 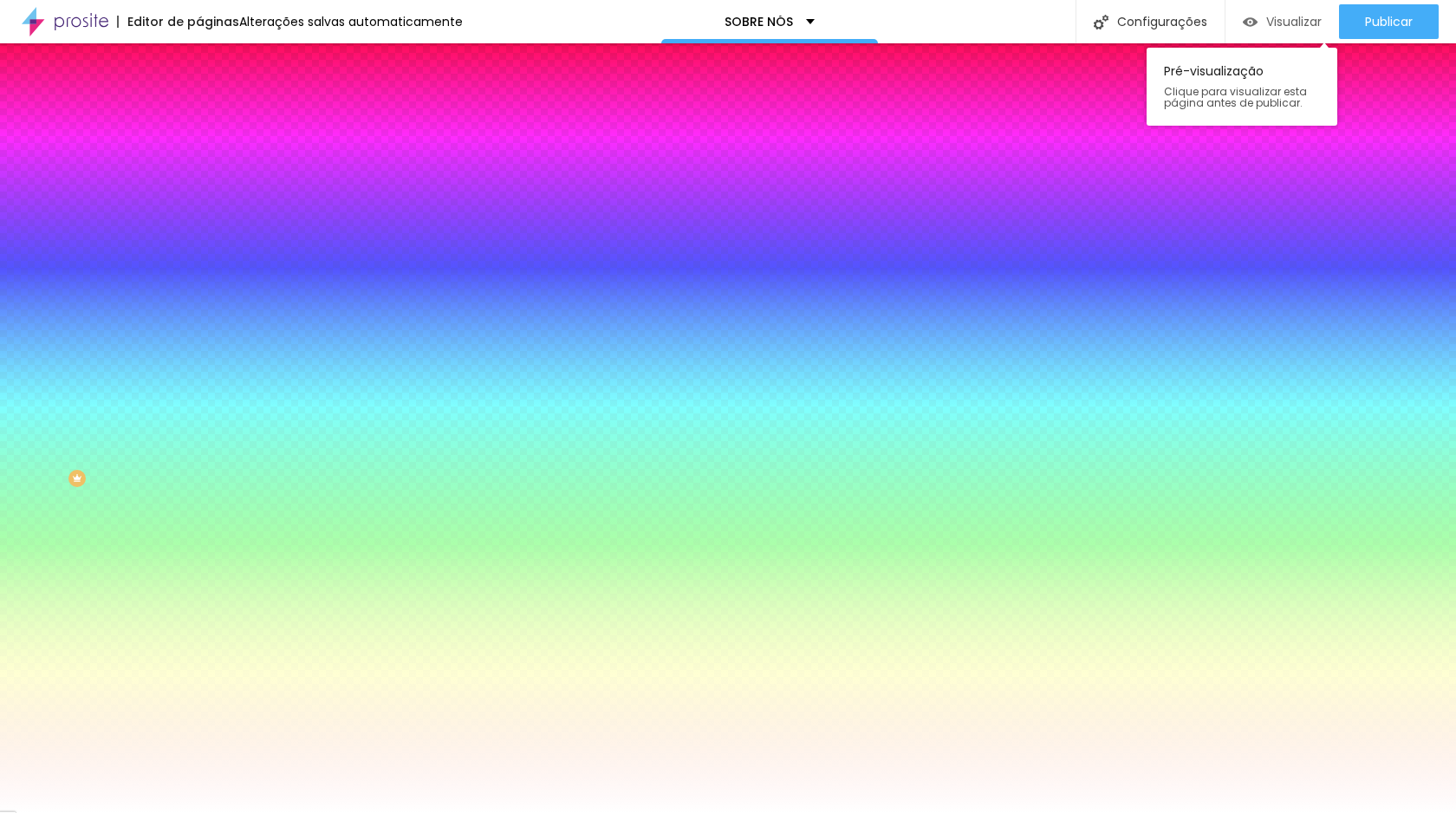 What do you see at coordinates (1213, 72) in the screenshot?
I see `font: Pré-visualização` at bounding box center [1213, 72].